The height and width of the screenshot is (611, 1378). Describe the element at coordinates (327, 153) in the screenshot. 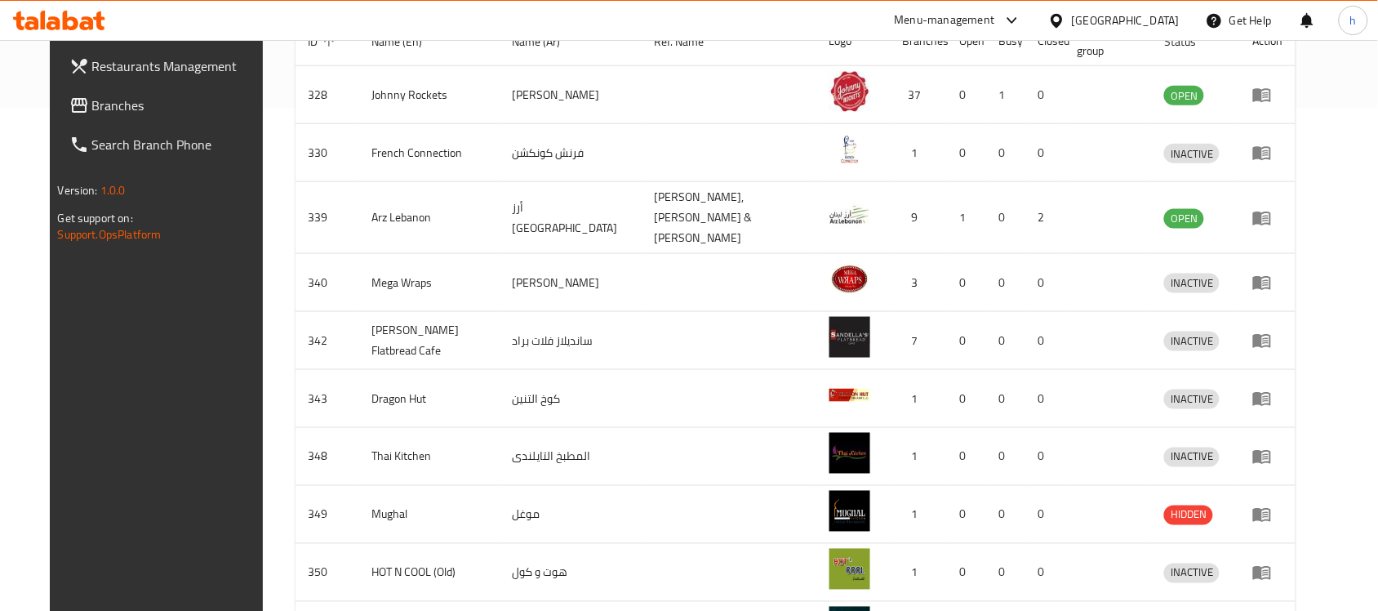

I see `td: 330` at that location.